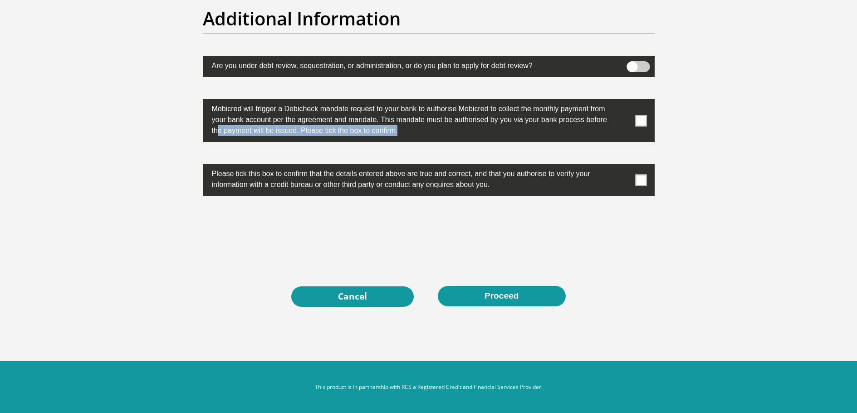 The image size is (857, 413). I want to click on p: This product is in partnership with RCS a Registered Credit and Financial Services Provider., so click(429, 387).